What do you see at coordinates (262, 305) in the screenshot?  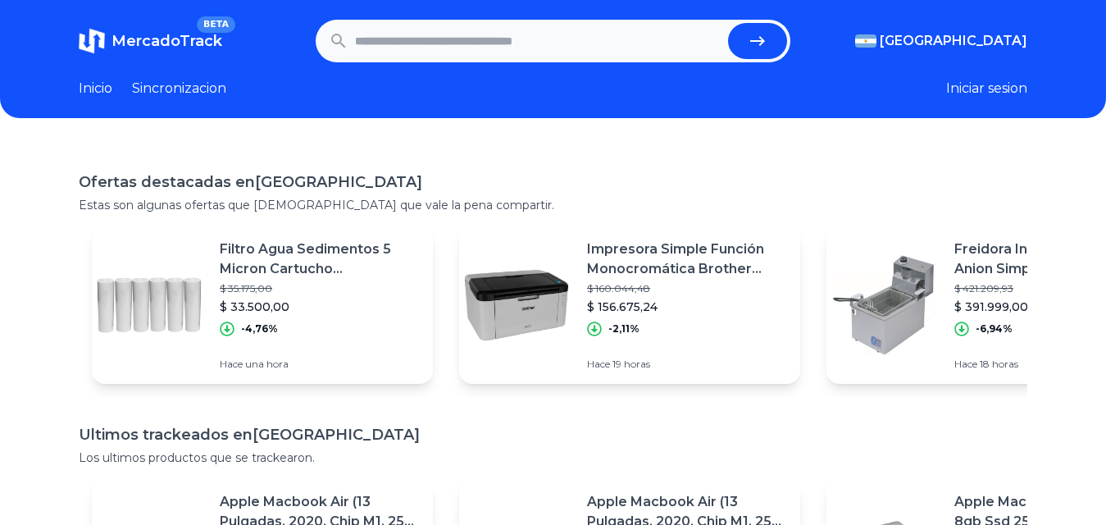 I see `a: Featured imageFiltro Agua Sedimentos 5 Micron Cartucho Polipropileno X 6$ 35.175,00$ 33.500,00-4,...` at bounding box center [262, 305].